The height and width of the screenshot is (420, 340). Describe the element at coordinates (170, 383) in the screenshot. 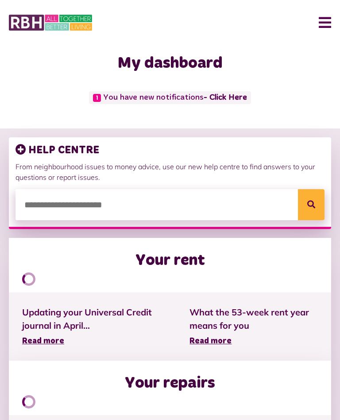

I see `h2: Your repairs` at that location.